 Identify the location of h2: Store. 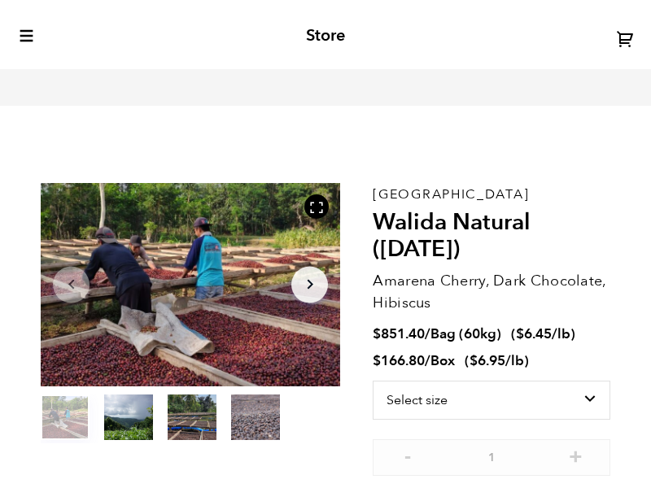
(325, 36).